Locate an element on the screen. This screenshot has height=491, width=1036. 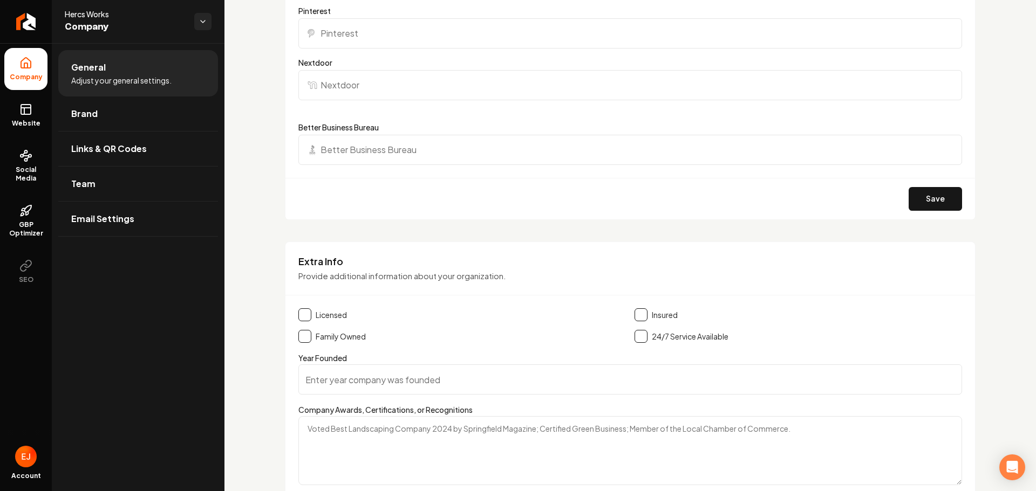
label: Pinterest is located at coordinates (630, 11).